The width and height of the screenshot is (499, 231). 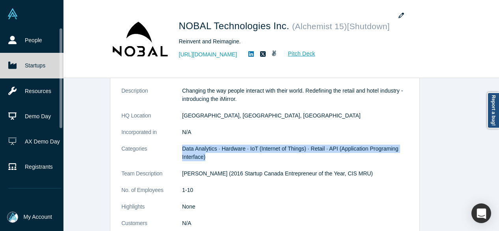 What do you see at coordinates (295, 207) in the screenshot?
I see `p: None` at bounding box center [295, 207].